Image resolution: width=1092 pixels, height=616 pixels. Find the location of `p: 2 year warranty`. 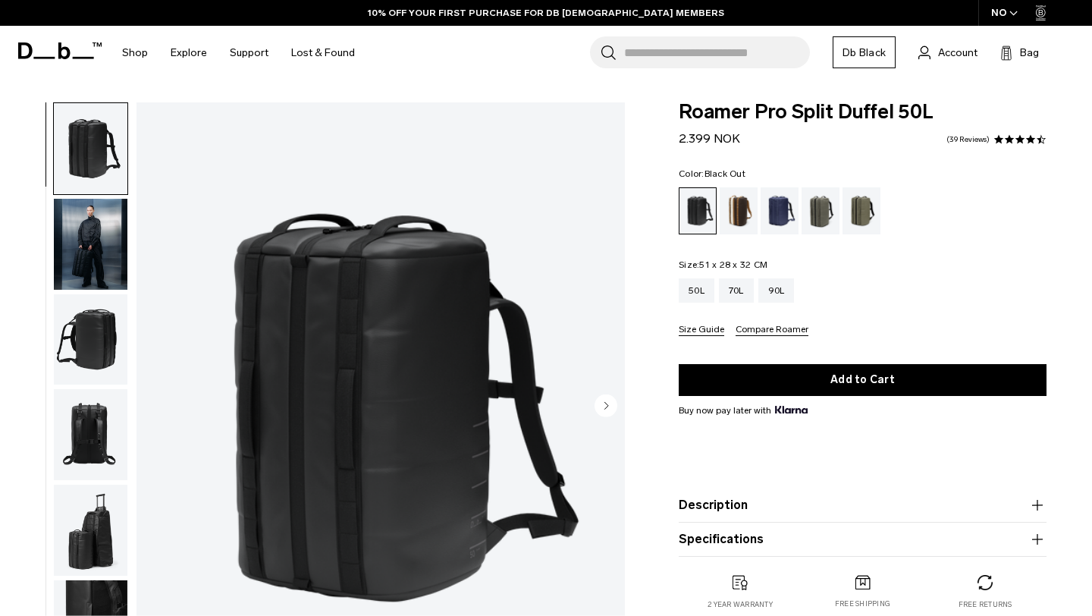

p: 2 year warranty is located at coordinates (740, 605).